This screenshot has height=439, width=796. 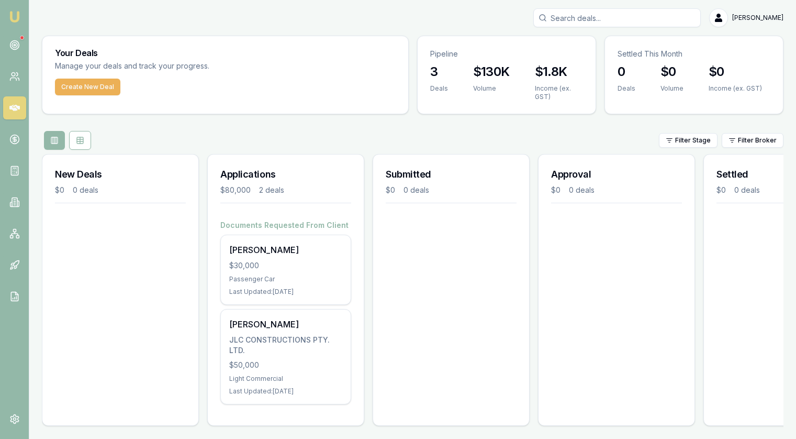 I want to click on img: emu-icon-u.png, so click(x=15, y=17).